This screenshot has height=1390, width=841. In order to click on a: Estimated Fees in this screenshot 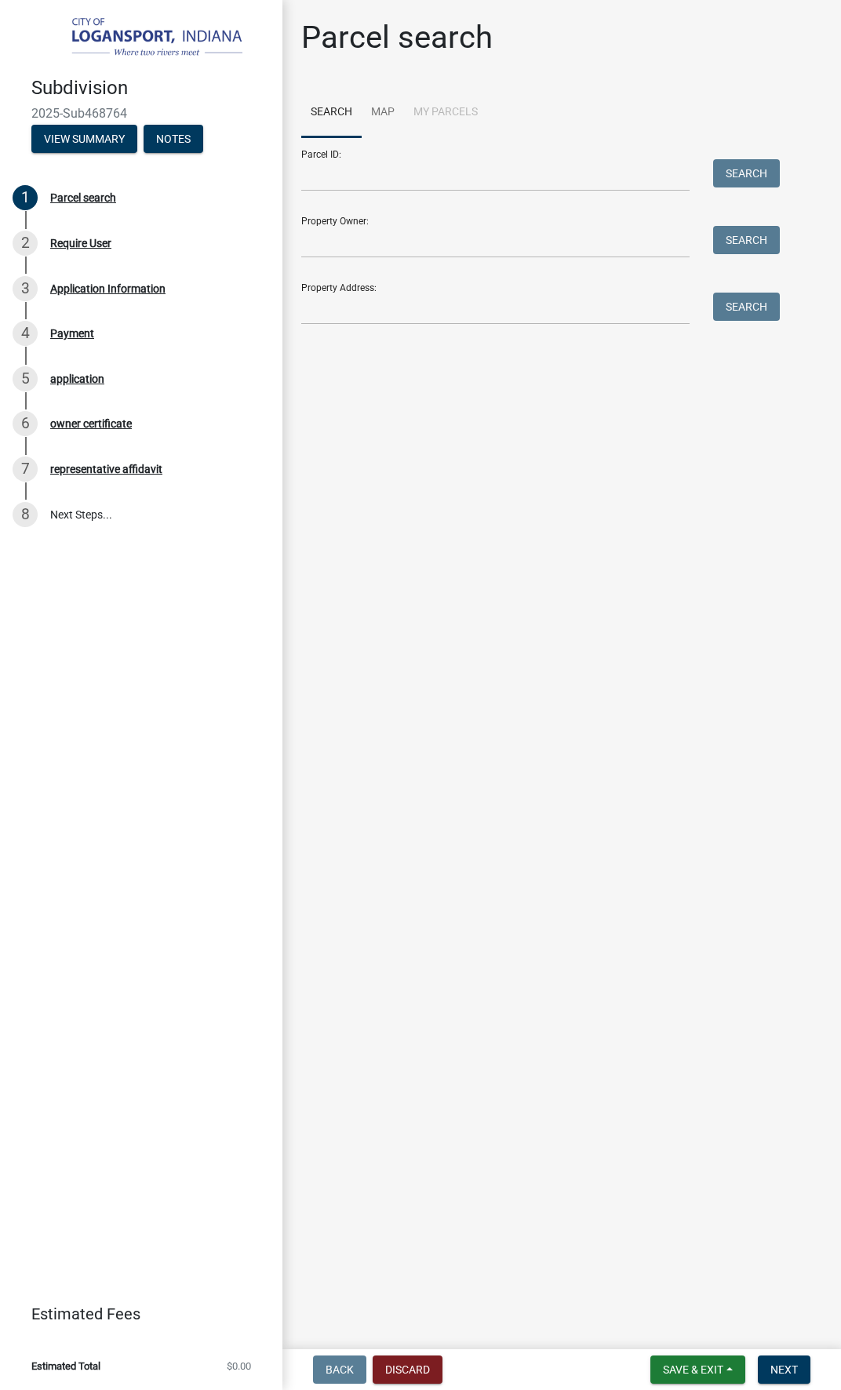, I will do `click(135, 1314)`.